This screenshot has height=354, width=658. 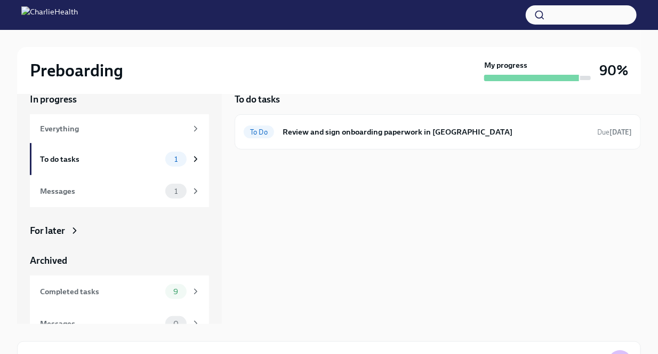 What do you see at coordinates (614, 70) in the screenshot?
I see `h3: 90%` at bounding box center [614, 70].